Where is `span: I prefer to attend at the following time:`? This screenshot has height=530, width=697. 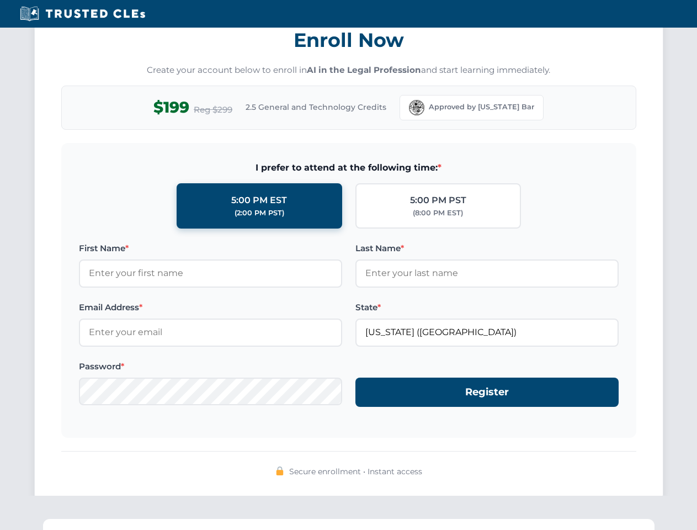 span: I prefer to attend at the following time: is located at coordinates (349, 168).